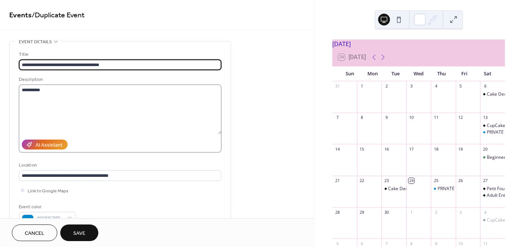 This screenshot has width=523, height=247. What do you see at coordinates (337, 86) in the screenshot?
I see `div: 31` at bounding box center [337, 86].